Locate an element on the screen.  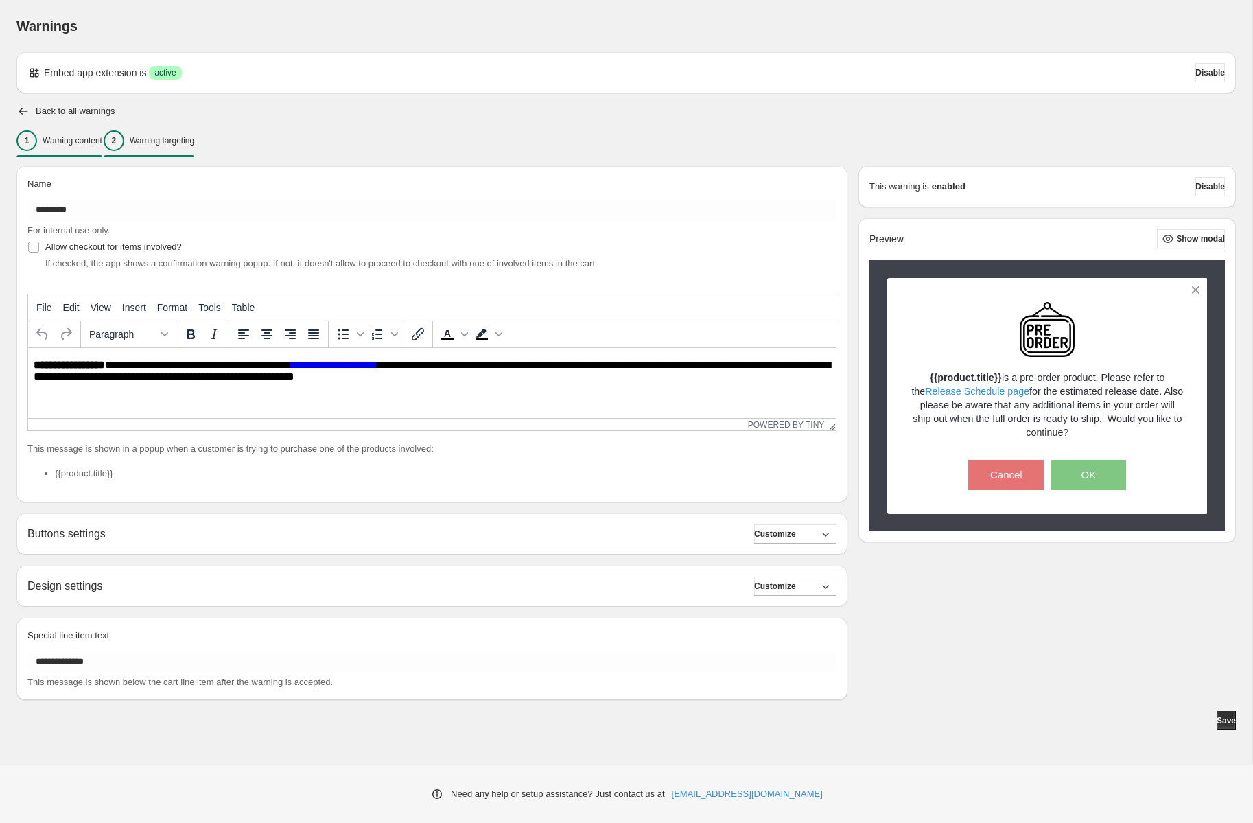
p: This warning is is located at coordinates (899, 187).